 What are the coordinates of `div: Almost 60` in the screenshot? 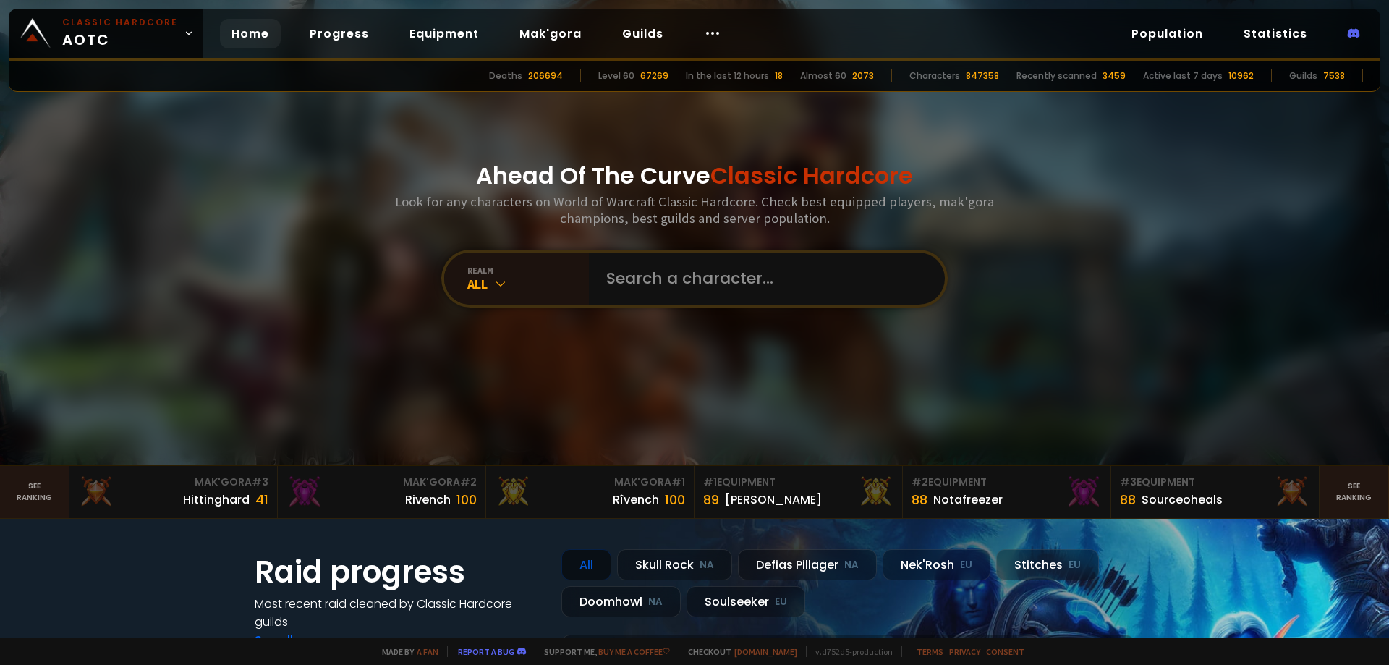 It's located at (823, 76).